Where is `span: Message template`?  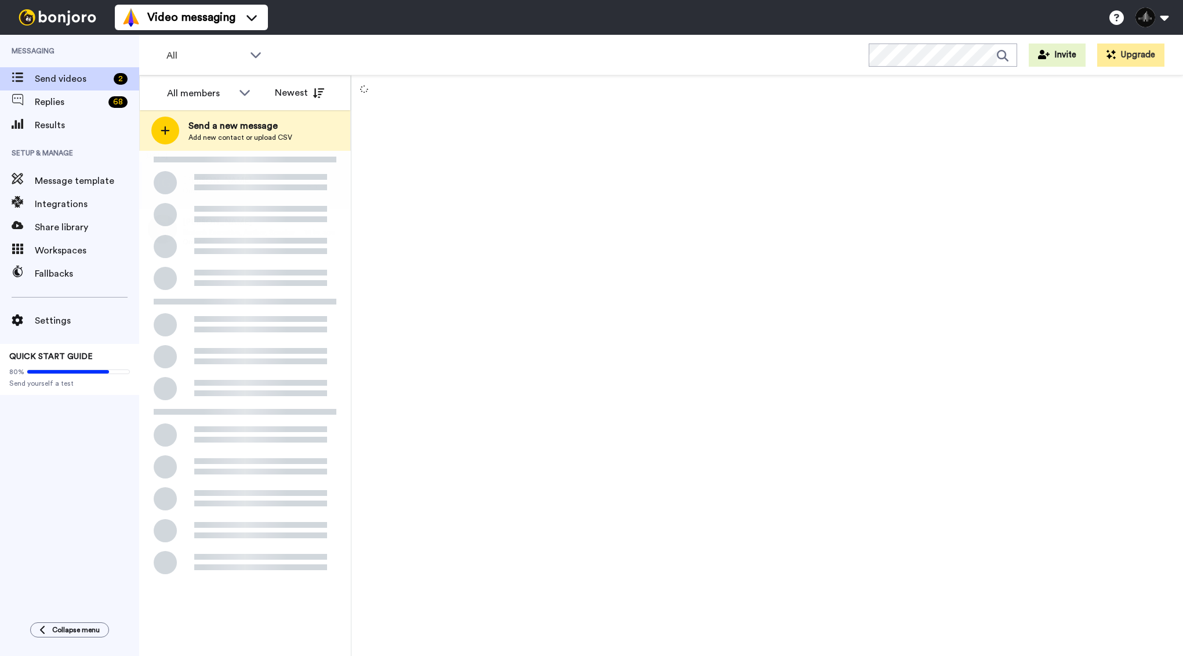
span: Message template is located at coordinates (87, 181).